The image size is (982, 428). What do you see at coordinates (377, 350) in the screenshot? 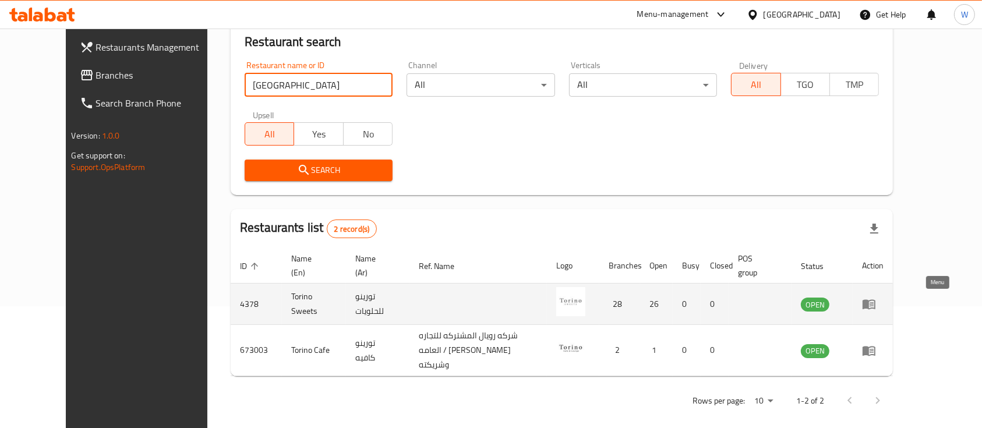
I see `td: تورينو كافيه` at bounding box center [377, 350].